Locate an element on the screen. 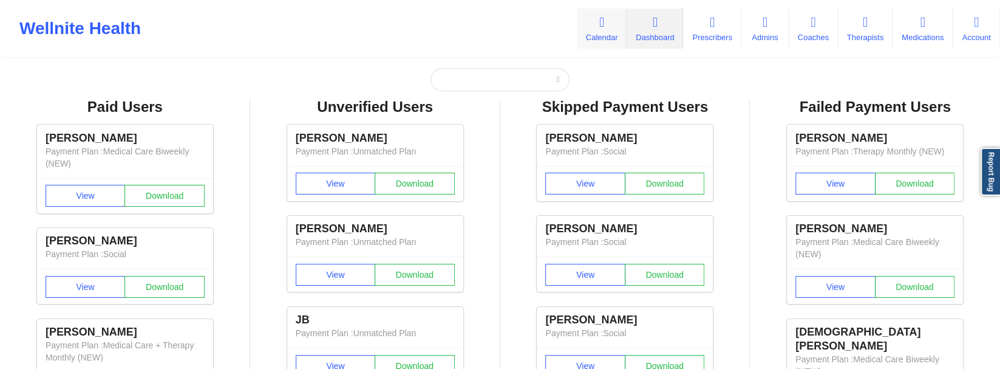  p: Payment Plan : Medical Care + Therapy Monthly (NEW) is located at coordinates (125, 351).